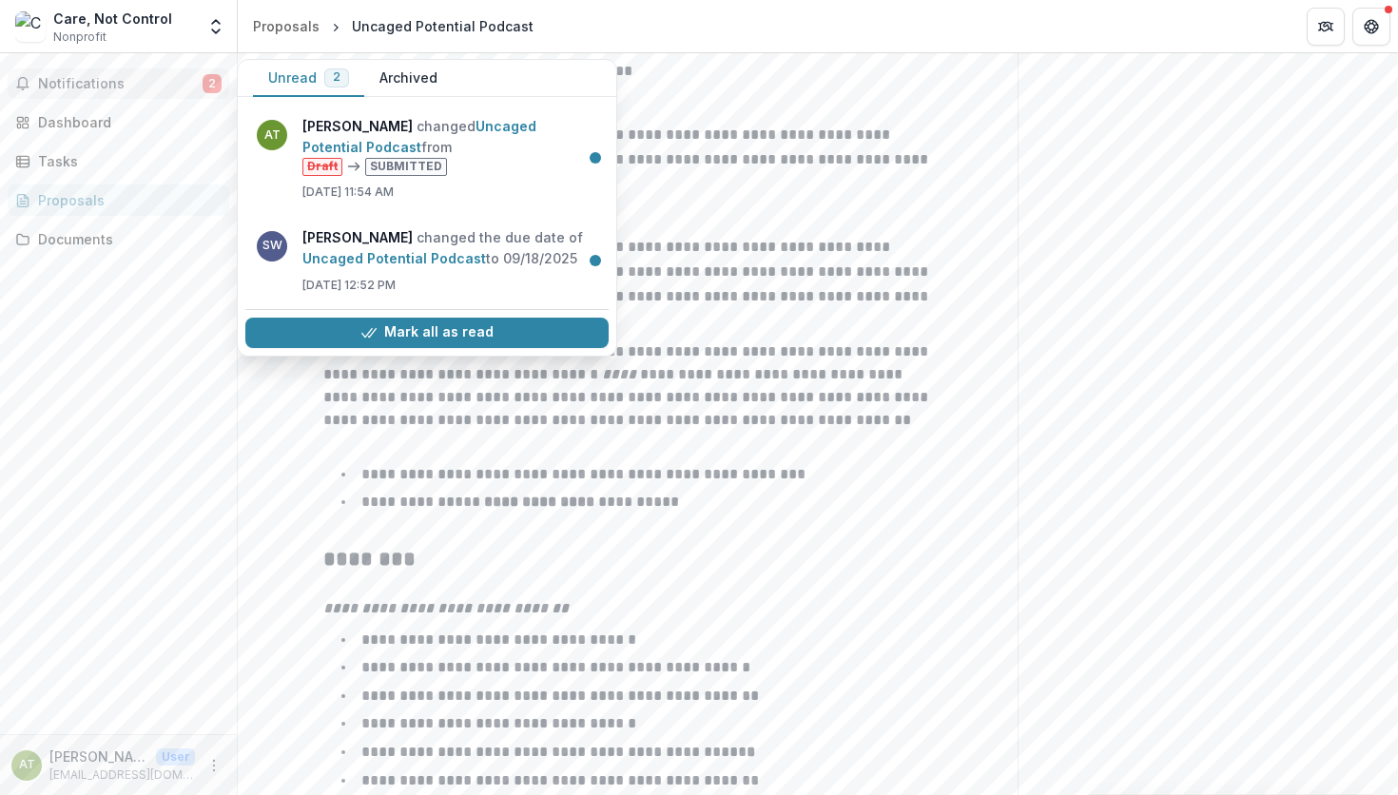  What do you see at coordinates (118, 239) in the screenshot?
I see `a: Documents` at bounding box center [118, 239].